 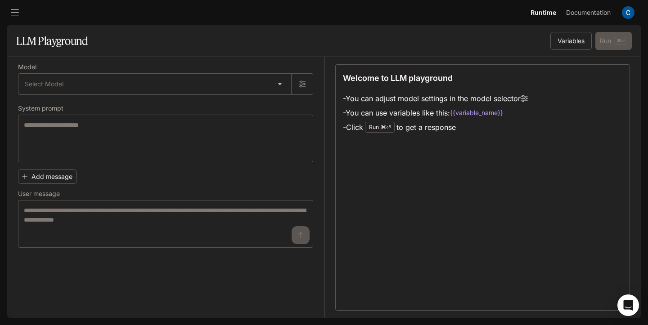 I want to click on li: - Click to get a response, so click(x=435, y=127).